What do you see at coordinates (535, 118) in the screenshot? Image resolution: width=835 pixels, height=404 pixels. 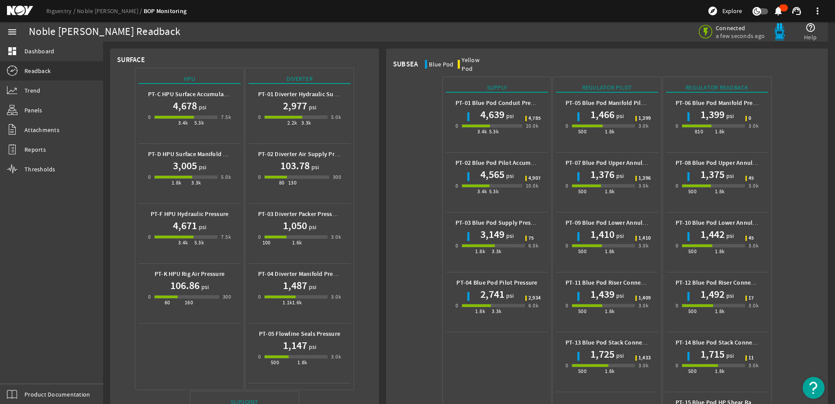 I see `span: 4,785` at bounding box center [535, 118].